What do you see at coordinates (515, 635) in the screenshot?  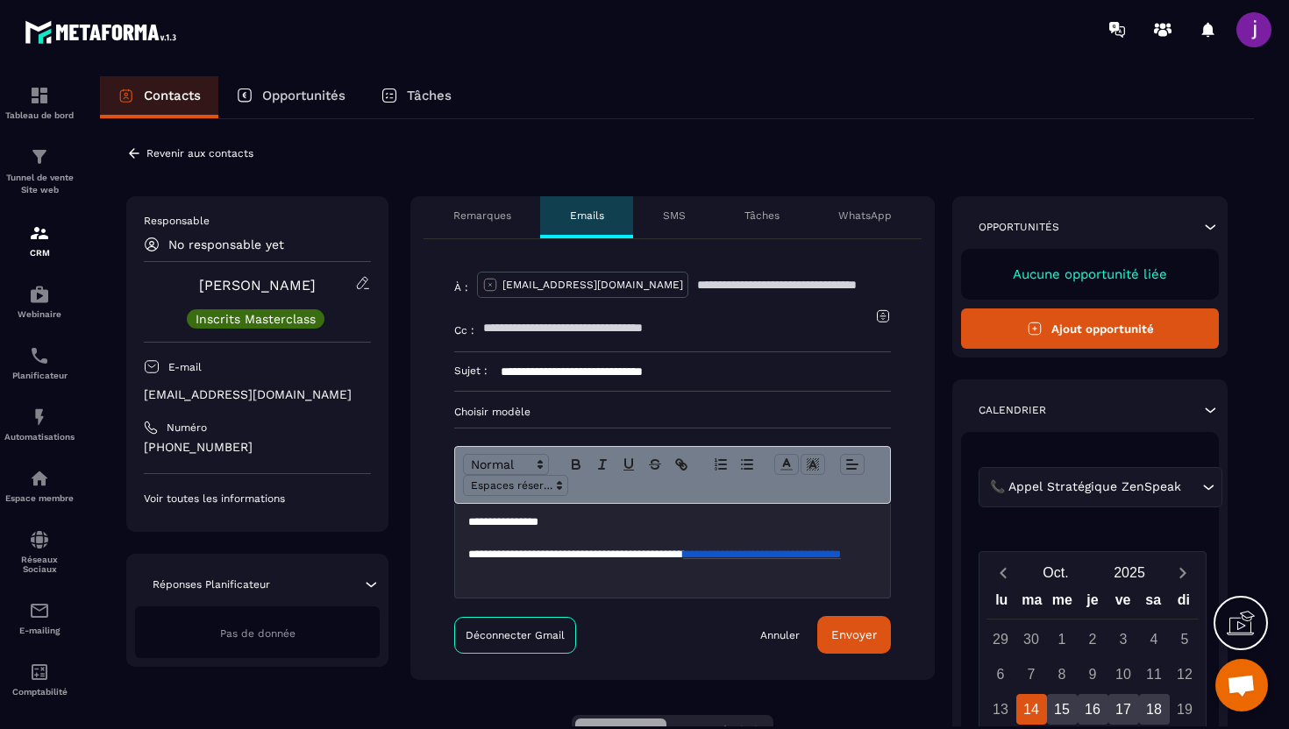 I see `a: Déconnecter Gmail` at bounding box center [515, 635].